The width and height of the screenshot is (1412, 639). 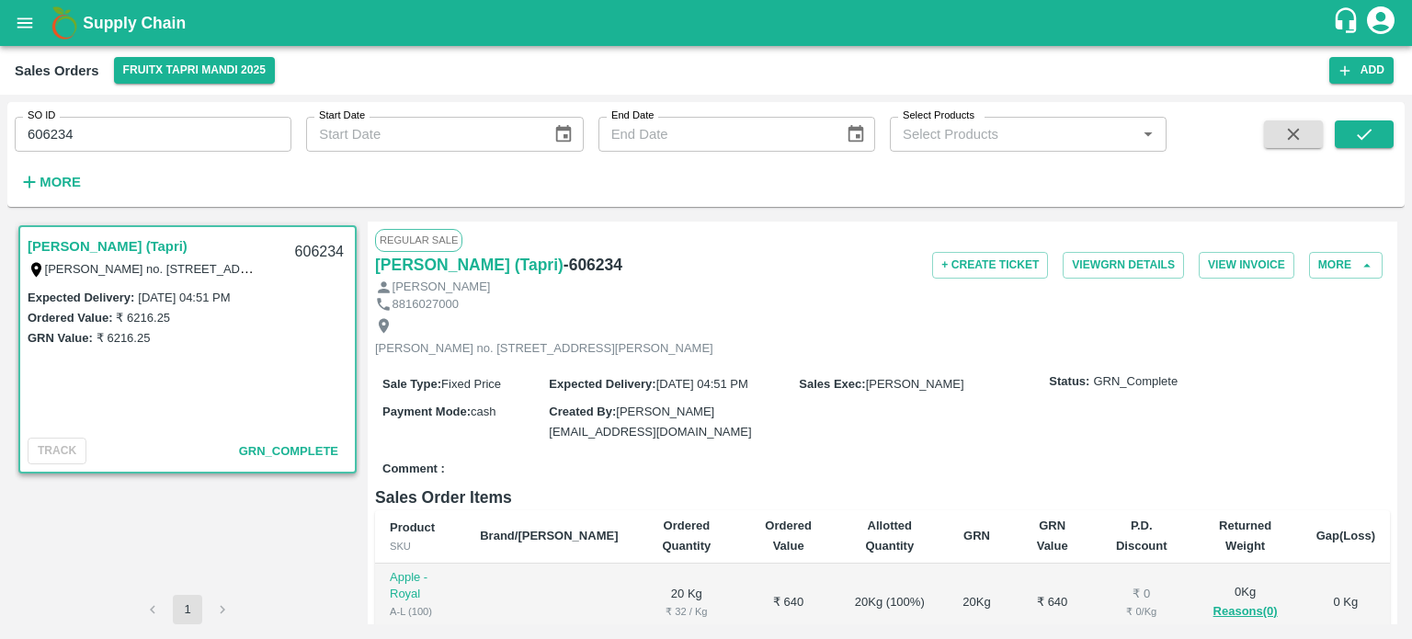 I want to click on b: Supply Chain, so click(x=134, y=23).